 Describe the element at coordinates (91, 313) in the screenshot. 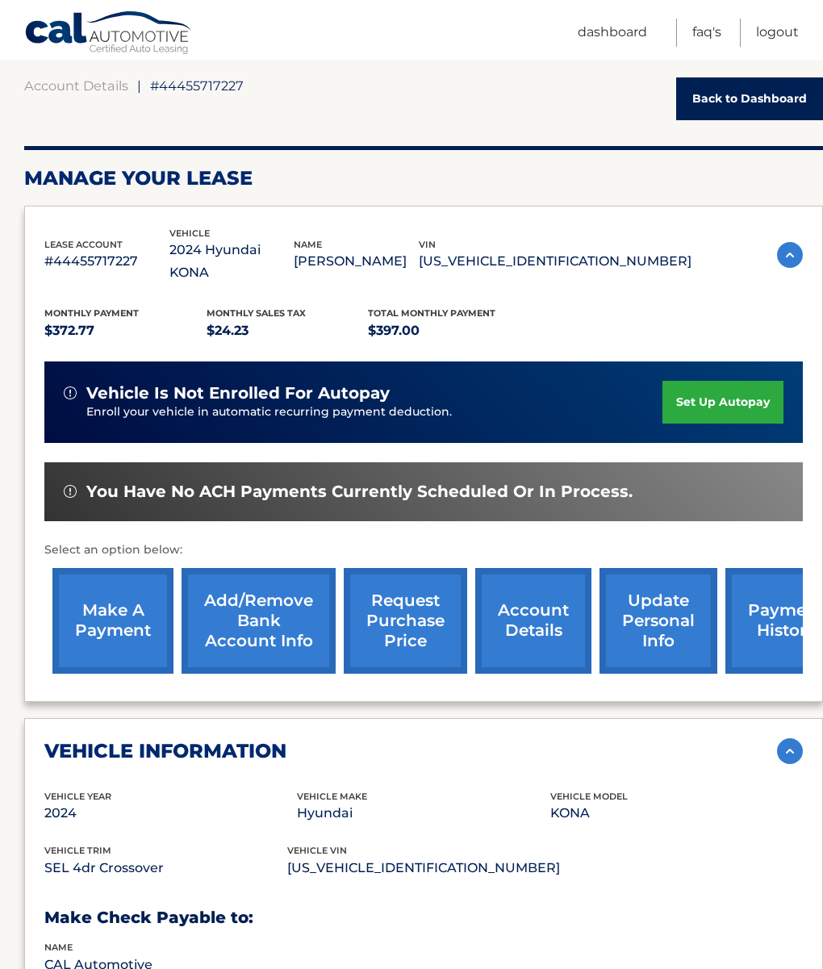

I see `span: Monthly Payment` at that location.